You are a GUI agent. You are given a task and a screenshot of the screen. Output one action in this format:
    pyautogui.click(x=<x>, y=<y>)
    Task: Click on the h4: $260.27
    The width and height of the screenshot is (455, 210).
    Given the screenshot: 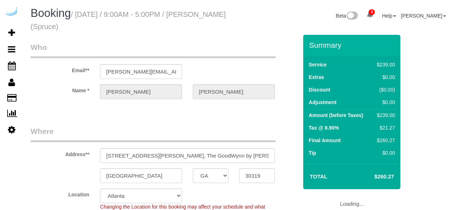 What is the action you would take?
    pyautogui.click(x=373, y=177)
    